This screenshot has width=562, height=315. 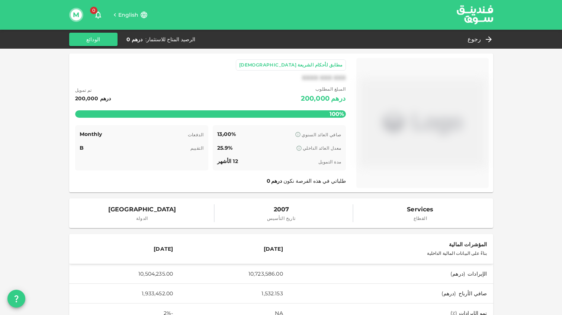 What do you see at coordinates (16, 299) in the screenshot?
I see `button: question` at bounding box center [16, 299].